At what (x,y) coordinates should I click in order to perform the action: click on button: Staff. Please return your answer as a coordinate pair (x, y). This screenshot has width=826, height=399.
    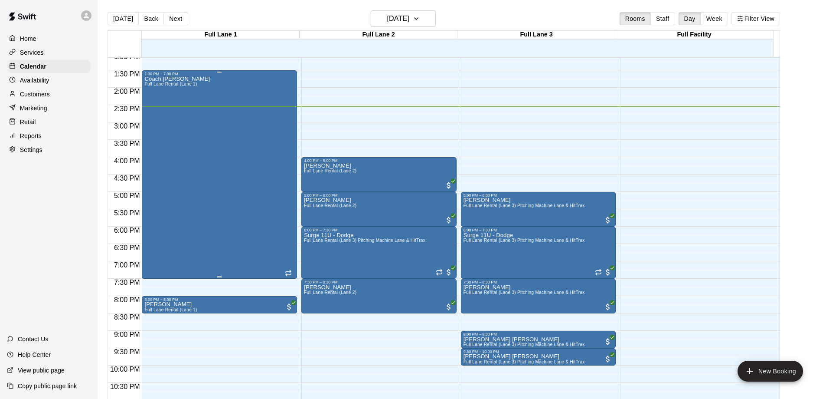
    Looking at the image, I should click on (663, 19).